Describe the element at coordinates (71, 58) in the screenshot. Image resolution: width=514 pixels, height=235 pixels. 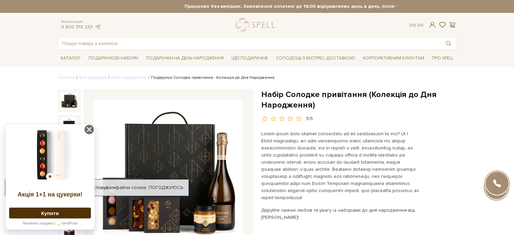
I see `span: Каталог` at that location.